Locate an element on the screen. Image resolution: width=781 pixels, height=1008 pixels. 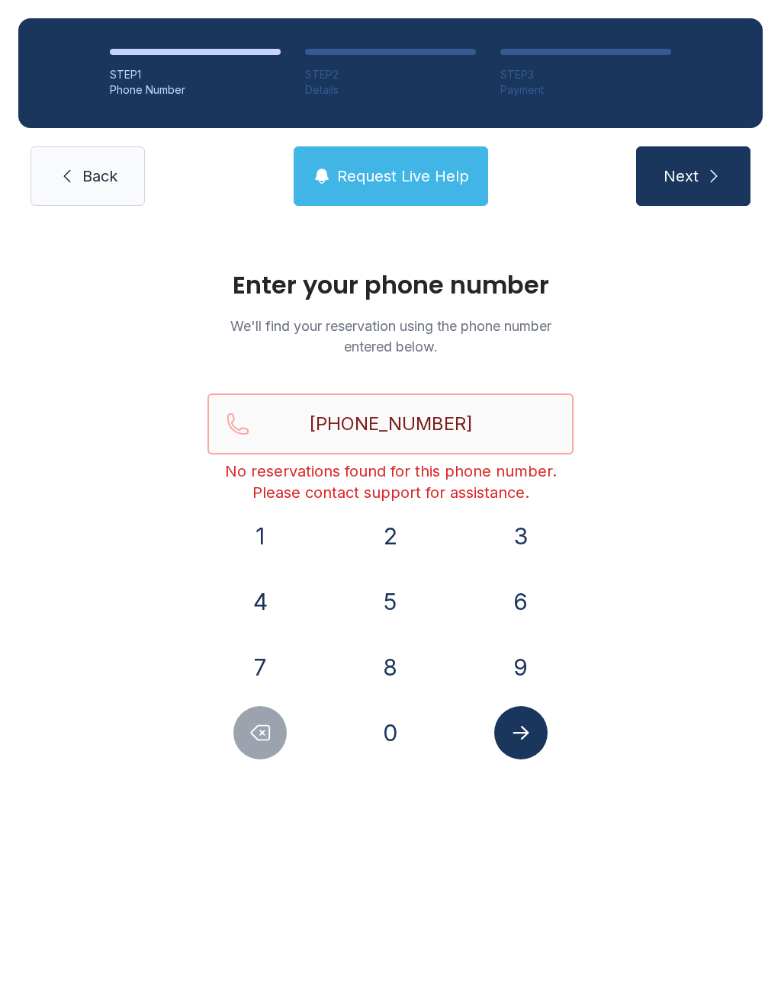
h1: Enter your phone number is located at coordinates (390, 285).